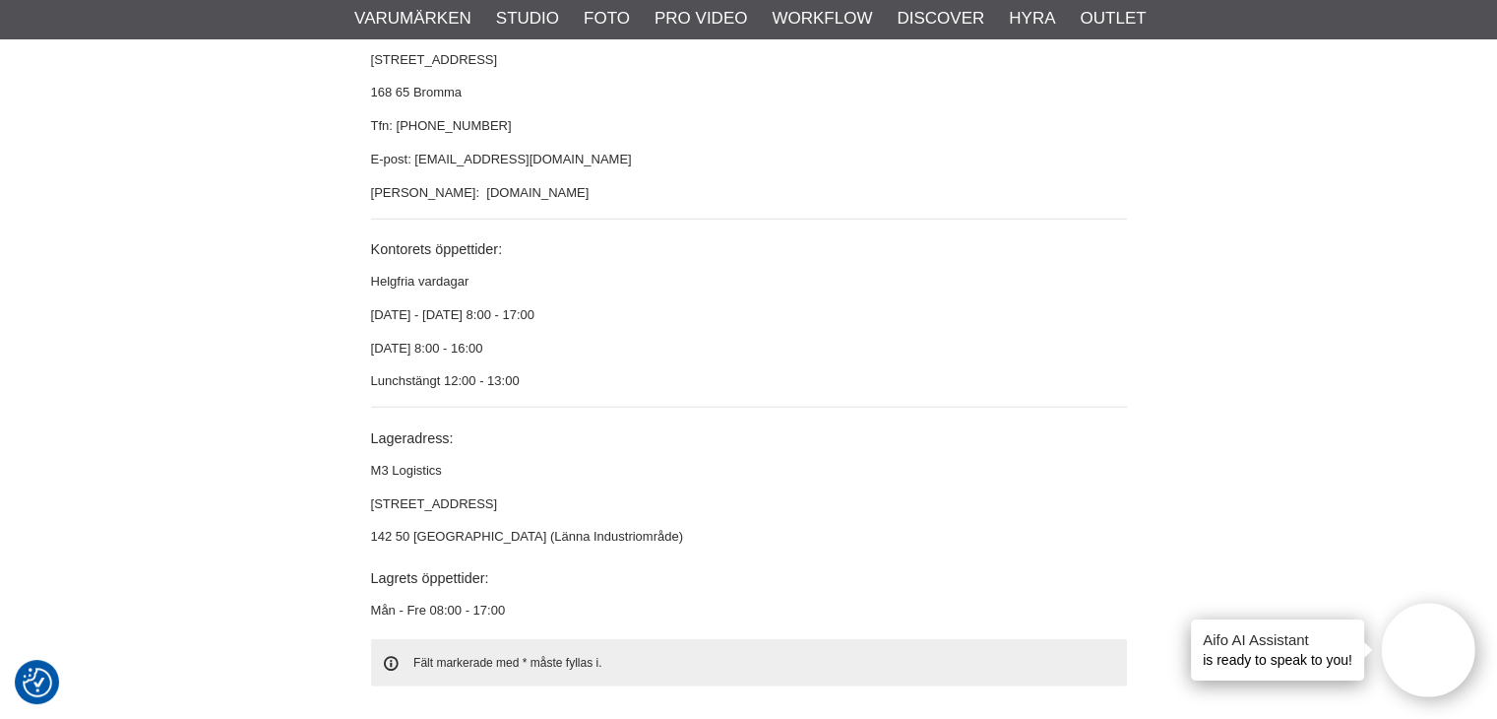 The image size is (1497, 719). I want to click on a: Pro Video, so click(701, 19).